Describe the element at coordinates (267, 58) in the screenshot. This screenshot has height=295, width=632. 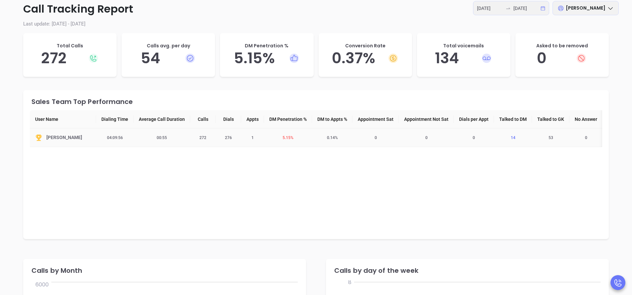
I see `h5: 5.15 %` at that location.